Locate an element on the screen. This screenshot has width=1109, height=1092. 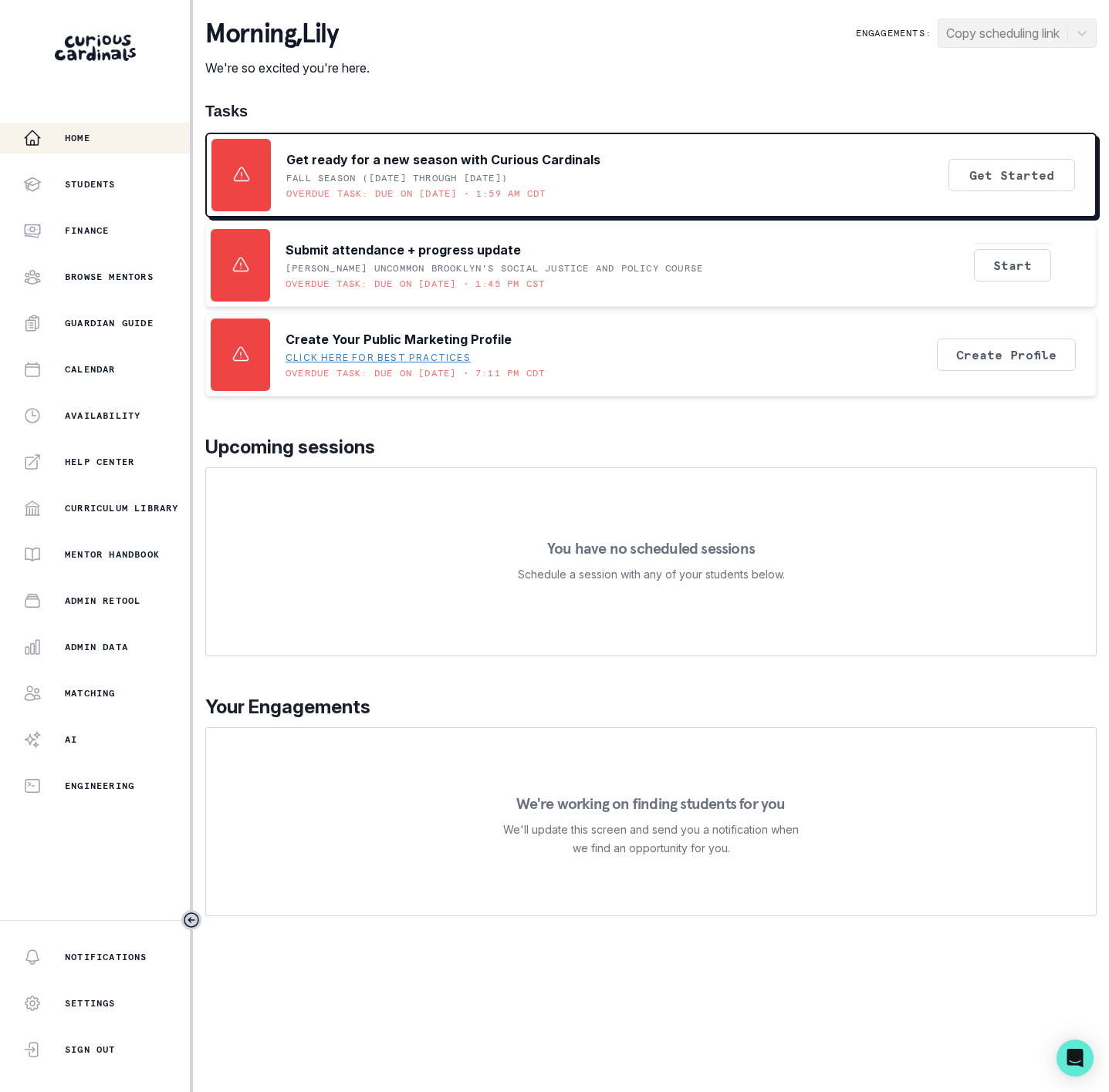
p: morning , Lily is located at coordinates (287, 34).